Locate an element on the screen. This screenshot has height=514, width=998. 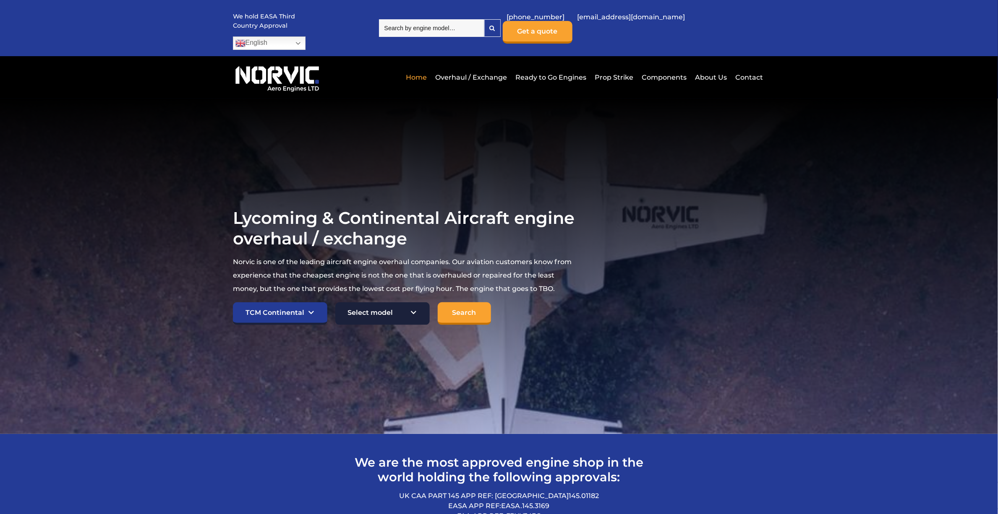
a: Contact is located at coordinates (748, 77).